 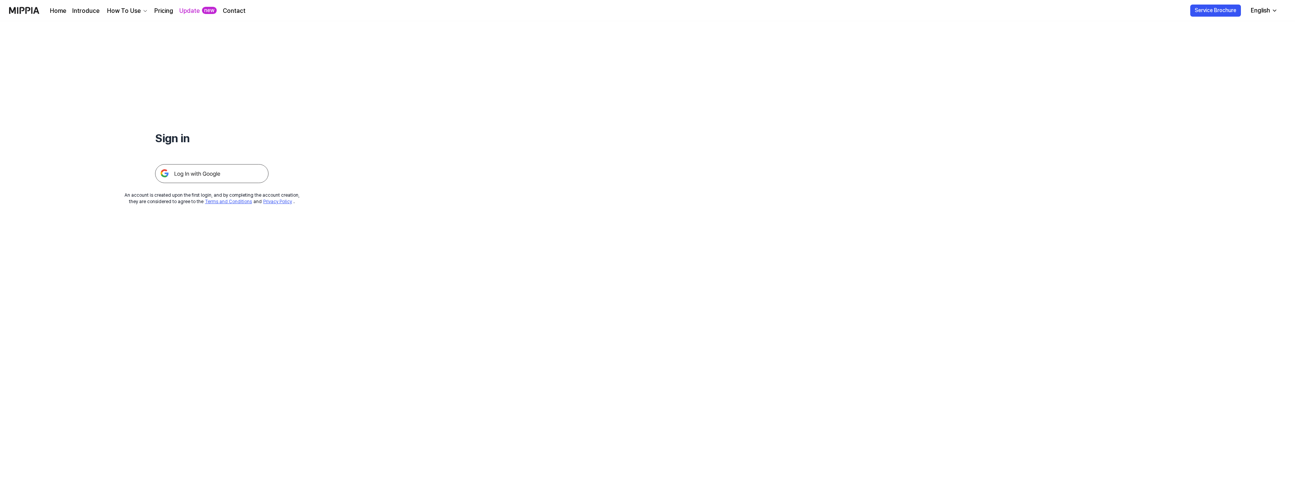 I want to click on img: 구글 로그인 버튼, so click(x=212, y=174).